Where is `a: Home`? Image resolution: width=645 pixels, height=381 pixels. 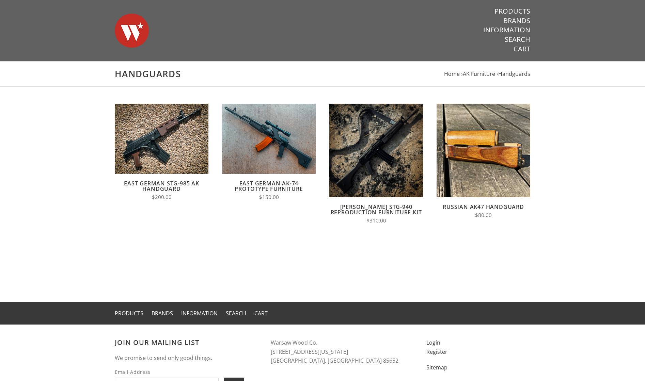
a: Home is located at coordinates (452, 74).